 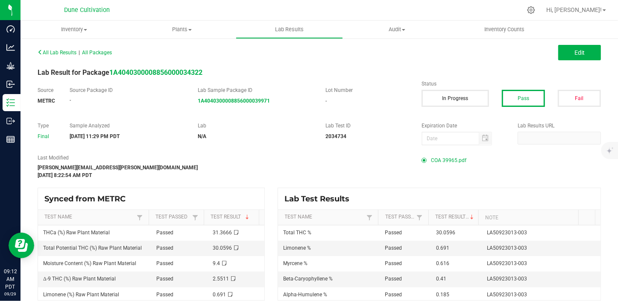 What do you see at coordinates (305, 294) in the screenshot?
I see `span: Alpha-Humulene %` at bounding box center [305, 294].